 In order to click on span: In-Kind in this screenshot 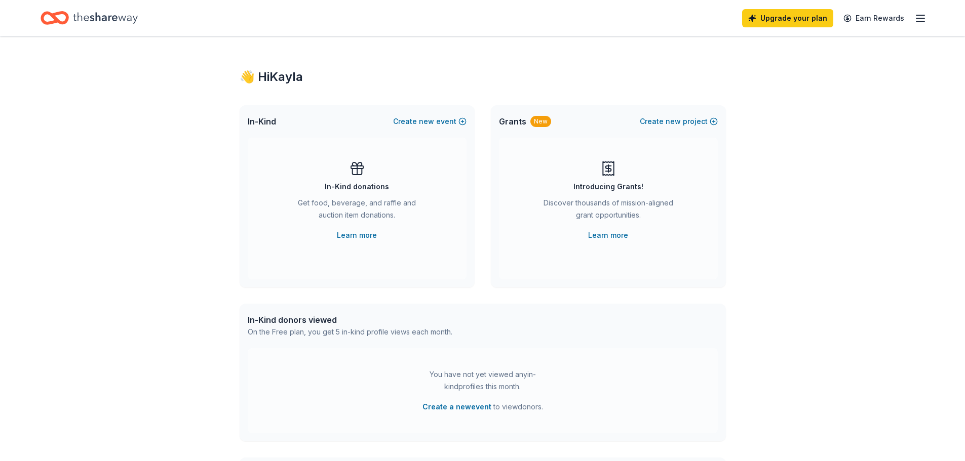, I will do `click(262, 122)`.